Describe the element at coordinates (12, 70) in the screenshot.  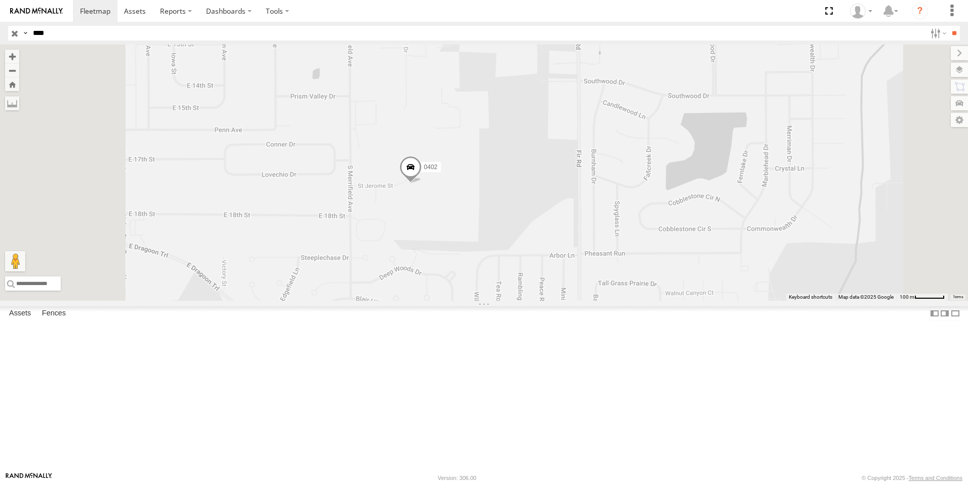
I see `button: Zoom out` at that location.